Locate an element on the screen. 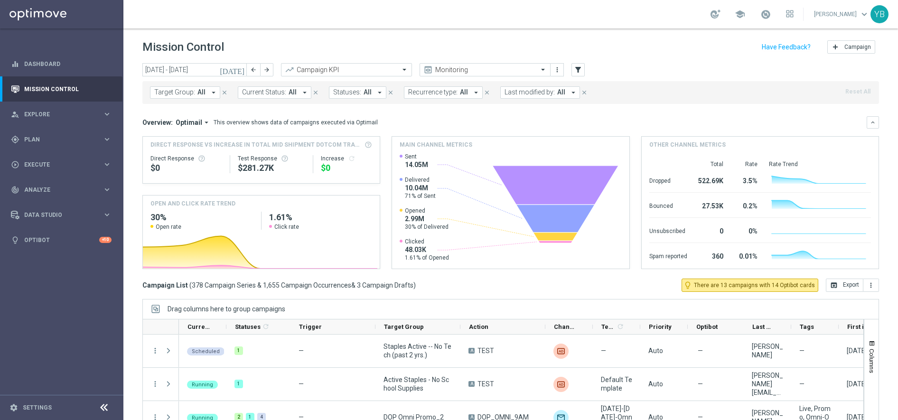 The height and width of the screenshot is (420, 898). button: open_in_browser Export is located at coordinates (845, 285).